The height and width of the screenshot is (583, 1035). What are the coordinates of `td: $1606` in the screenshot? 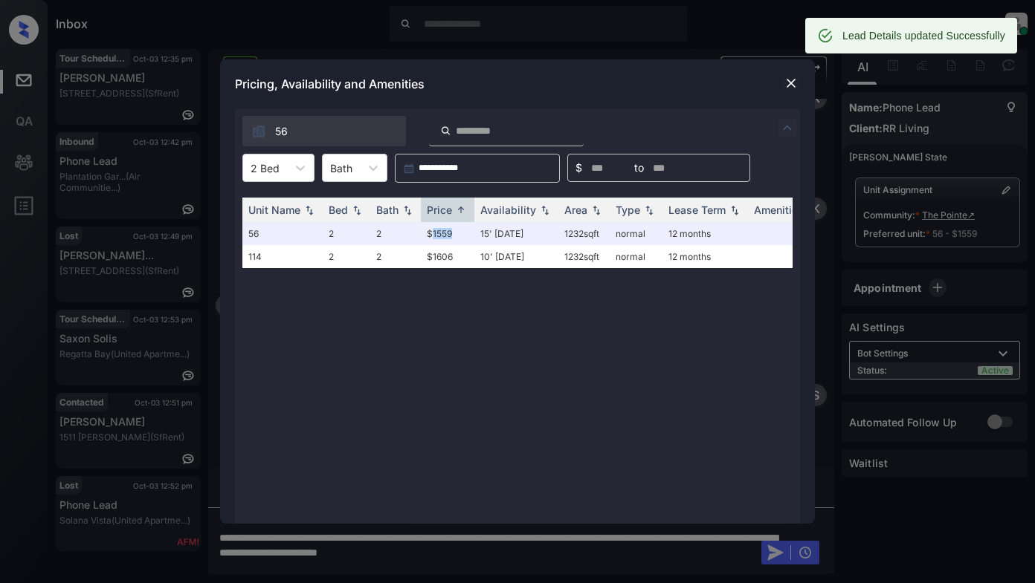 It's located at (447, 256).